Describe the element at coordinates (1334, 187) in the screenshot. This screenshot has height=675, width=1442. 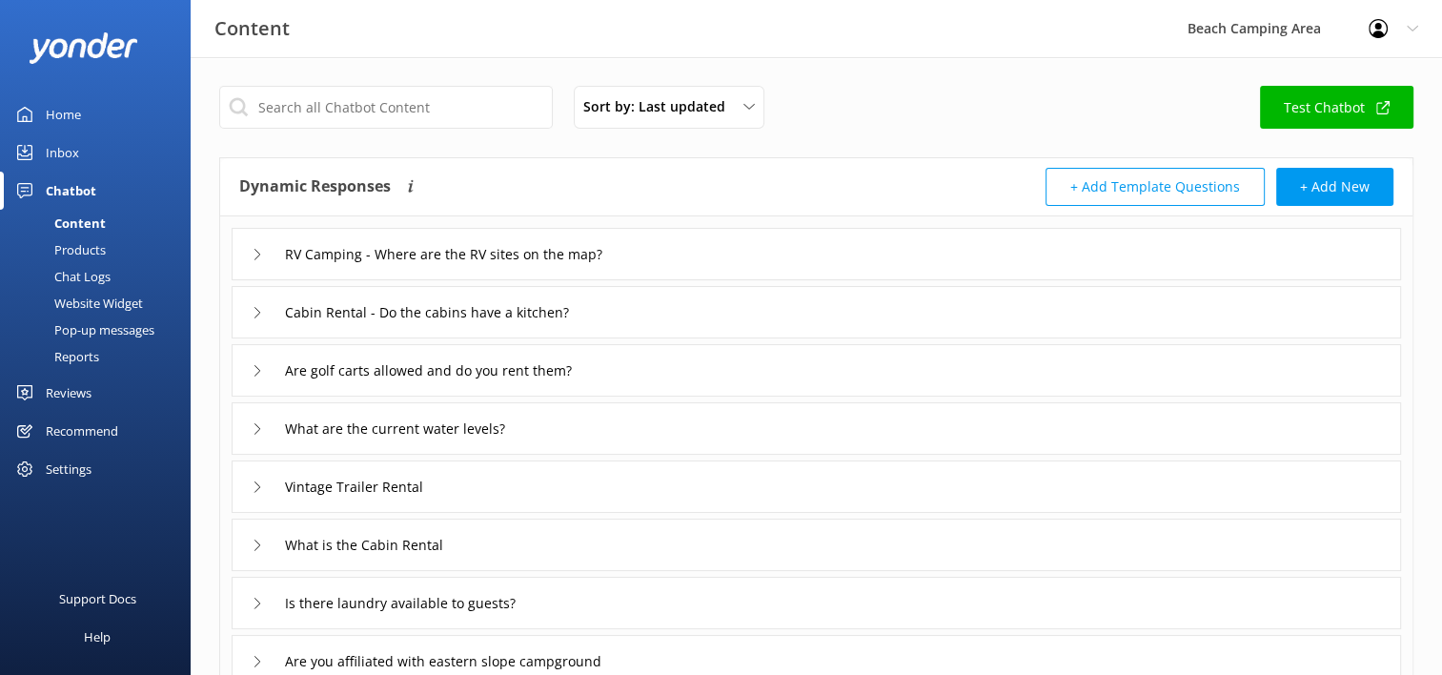
I see `button: + Add New` at that location.